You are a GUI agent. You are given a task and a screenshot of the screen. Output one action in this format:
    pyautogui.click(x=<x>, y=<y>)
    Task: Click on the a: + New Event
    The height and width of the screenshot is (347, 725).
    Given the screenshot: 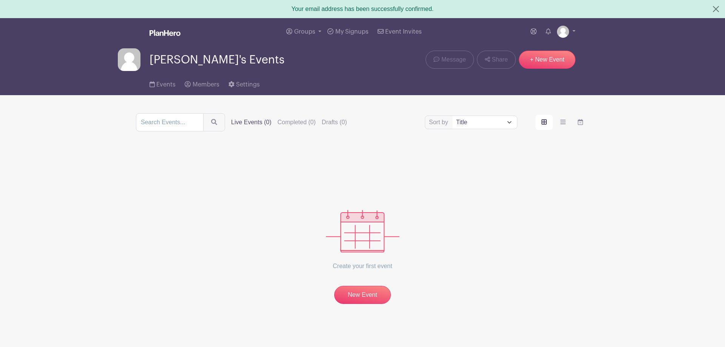 What is the action you would take?
    pyautogui.click(x=547, y=60)
    